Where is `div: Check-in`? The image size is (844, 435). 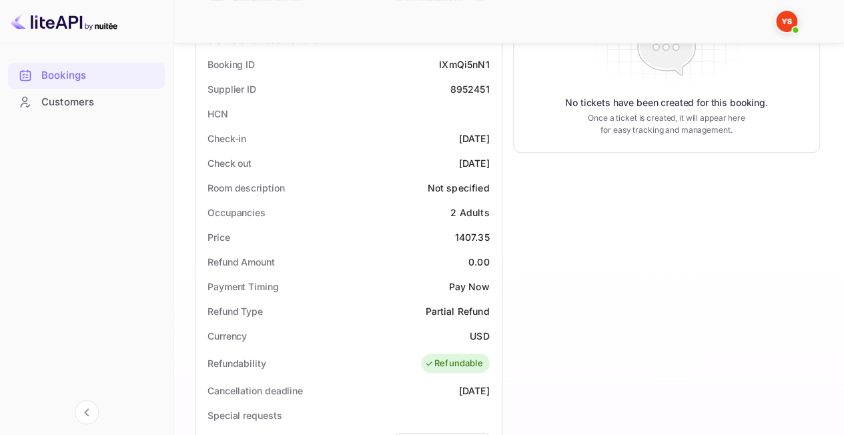 div: Check-in is located at coordinates (227, 138).